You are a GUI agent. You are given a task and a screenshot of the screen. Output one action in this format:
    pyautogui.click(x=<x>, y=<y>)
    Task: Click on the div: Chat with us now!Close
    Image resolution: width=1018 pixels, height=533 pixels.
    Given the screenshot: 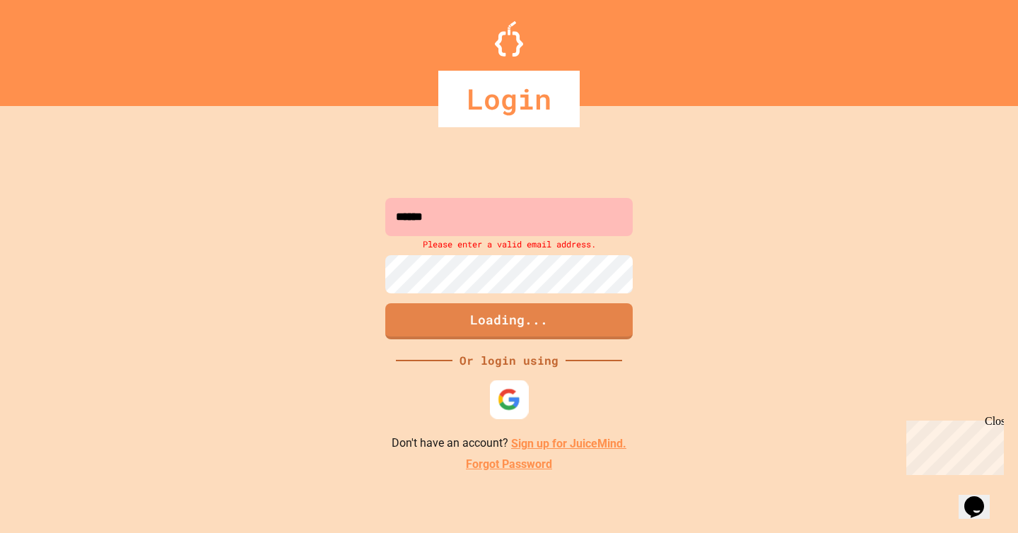 What is the action you would take?
    pyautogui.click(x=52, y=47)
    